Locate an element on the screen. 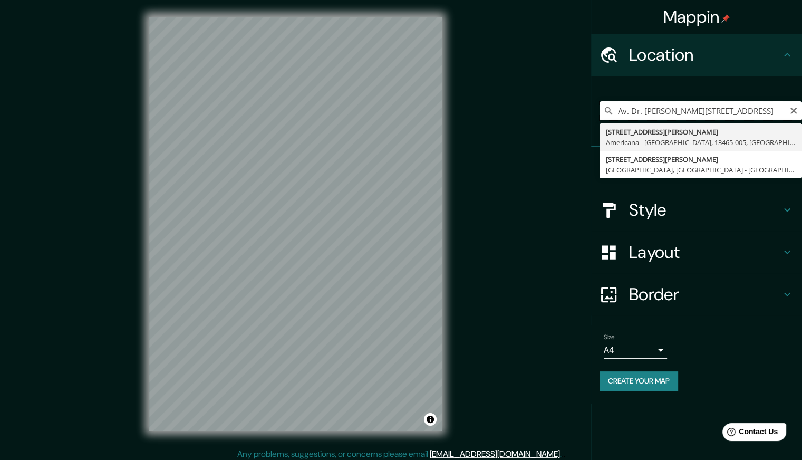 The image size is (802, 460). div: Pins is located at coordinates (697, 168).